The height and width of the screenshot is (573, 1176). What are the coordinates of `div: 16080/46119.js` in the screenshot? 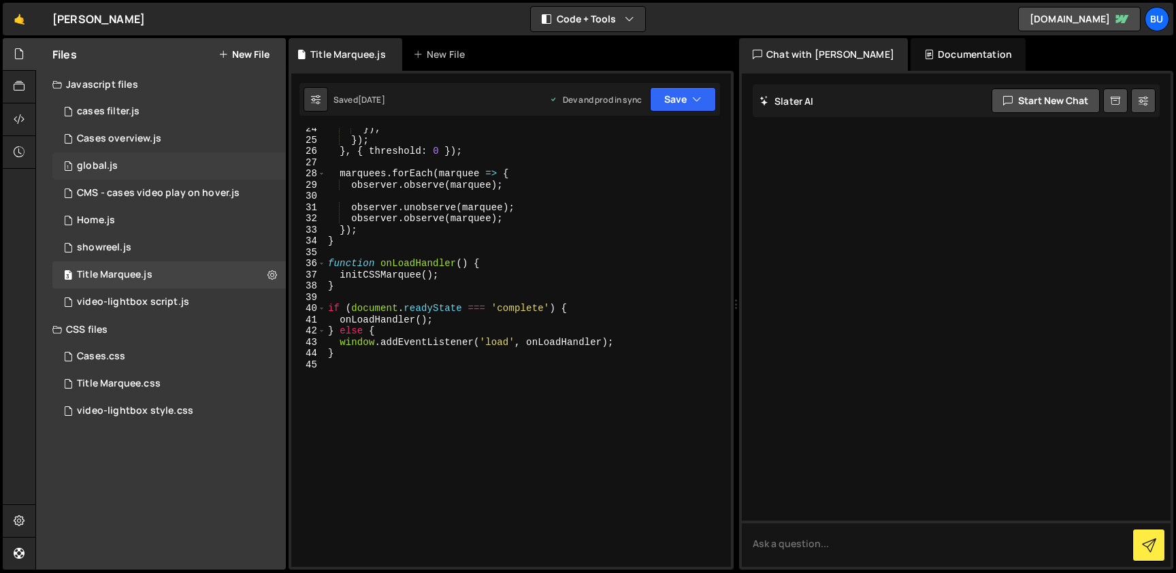 It's located at (169, 139).